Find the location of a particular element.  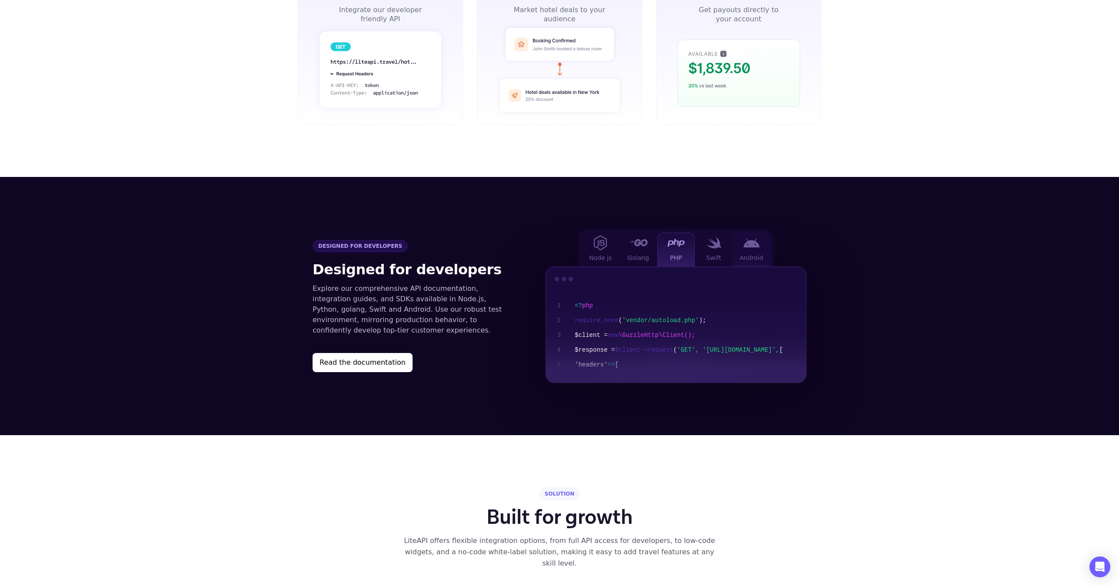

span: 'accept' is located at coordinates (608, 380).